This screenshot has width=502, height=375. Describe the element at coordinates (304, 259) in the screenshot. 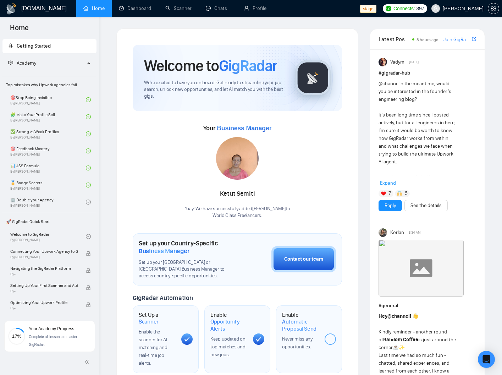

I see `div: Contact our team` at that location.